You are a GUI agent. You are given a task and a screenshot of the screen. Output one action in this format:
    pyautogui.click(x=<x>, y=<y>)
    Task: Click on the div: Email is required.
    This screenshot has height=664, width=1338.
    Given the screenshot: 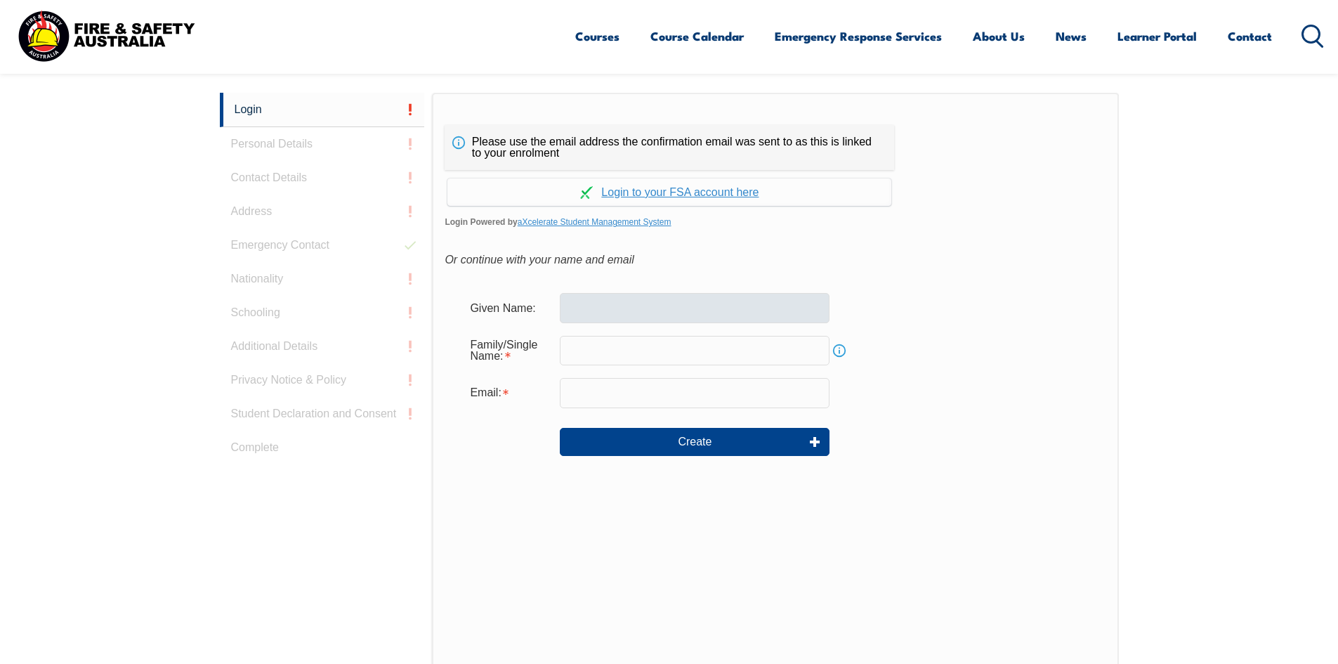 What is the action you would take?
    pyautogui.click(x=509, y=393)
    